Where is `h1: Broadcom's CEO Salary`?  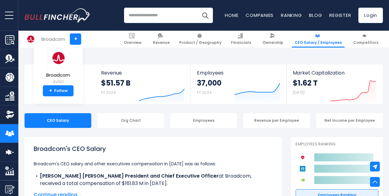 h1: Broadcom's CEO Salary is located at coordinates (153, 149).